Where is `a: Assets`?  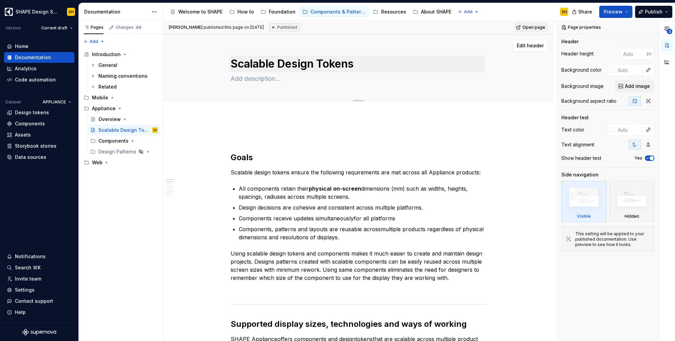
a: Assets is located at coordinates (39, 135).